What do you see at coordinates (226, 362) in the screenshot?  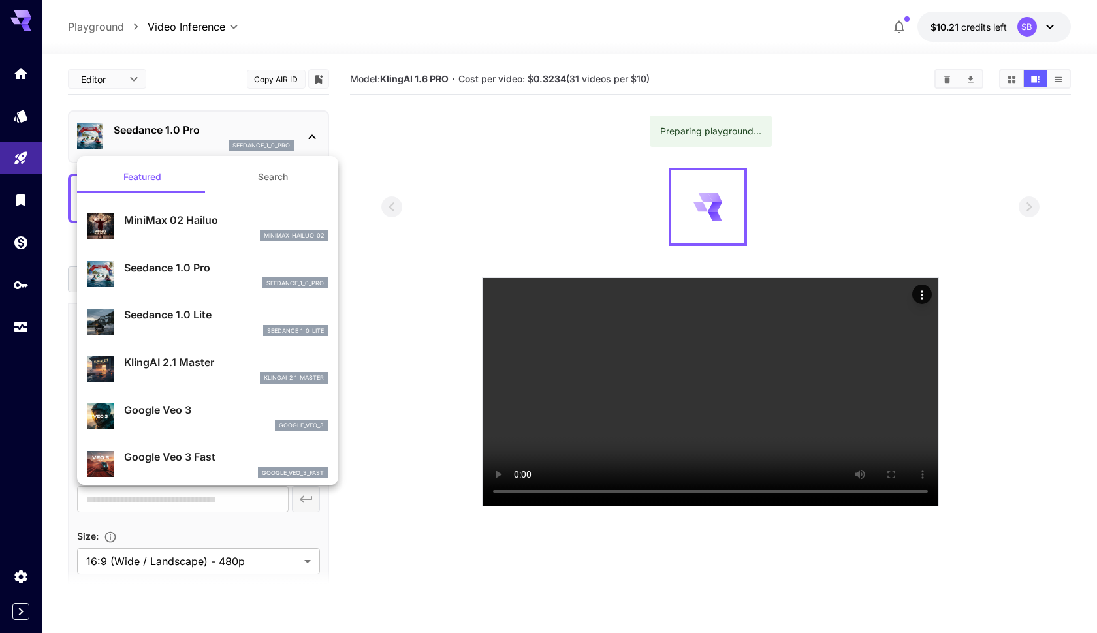 I see `p: KlingAI 2.1 Master` at bounding box center [226, 362].